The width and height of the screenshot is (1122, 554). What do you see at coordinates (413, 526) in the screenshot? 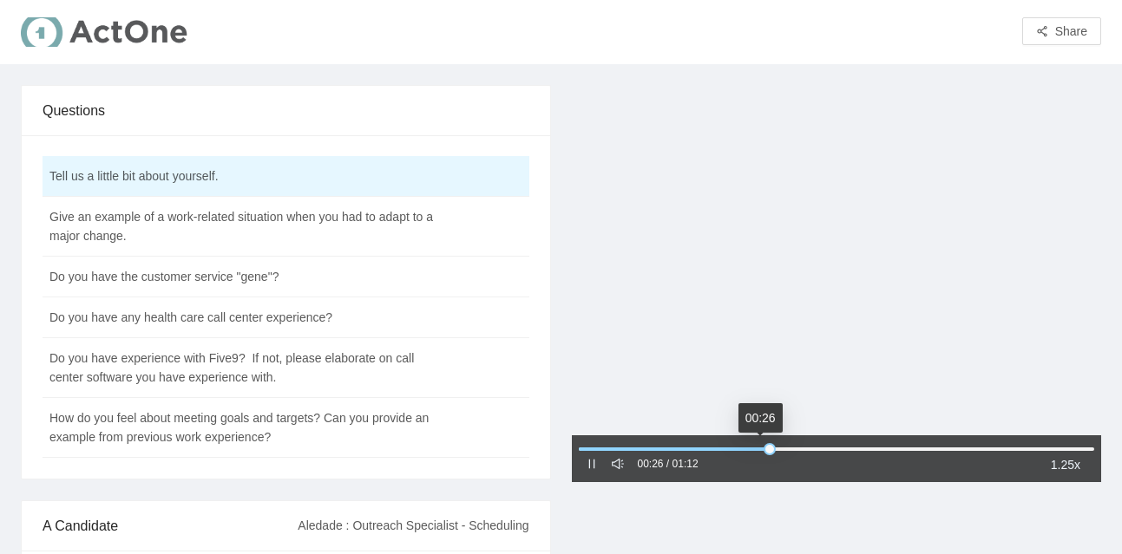
I see `div: Aledade : Outreach Specialist - Scheduling` at bounding box center [413, 526].